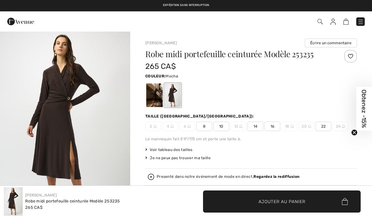 The width and height of the screenshot is (372, 217). Describe the element at coordinates (173, 95) in the screenshot. I see `div: Mocha` at that location.